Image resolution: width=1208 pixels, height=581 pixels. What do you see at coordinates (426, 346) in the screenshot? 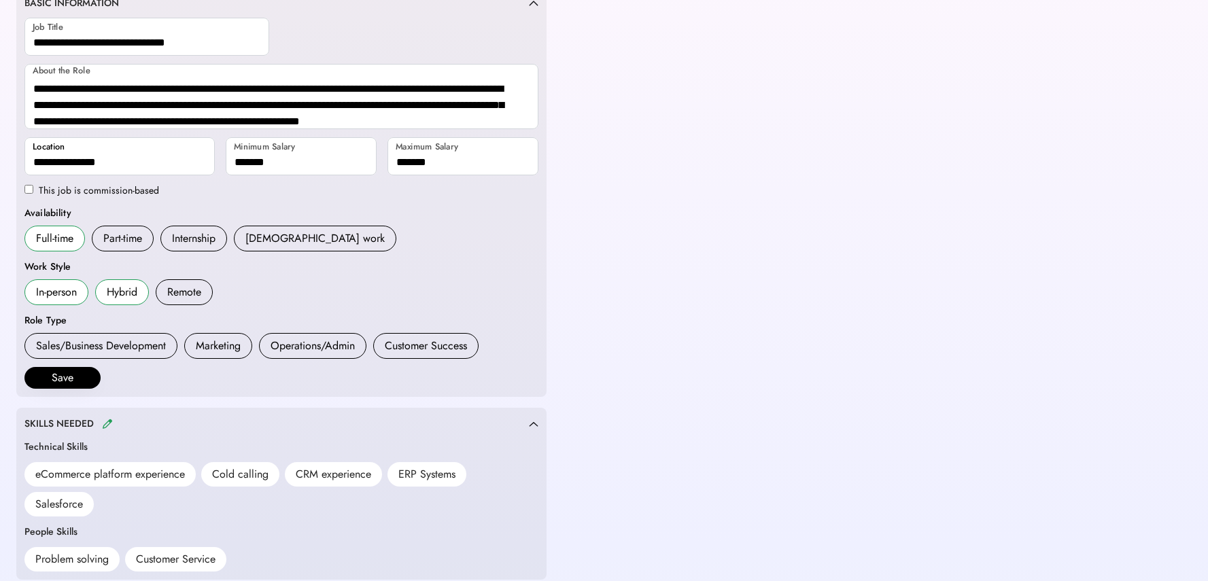
I see `div: Customer Success` at bounding box center [426, 346].